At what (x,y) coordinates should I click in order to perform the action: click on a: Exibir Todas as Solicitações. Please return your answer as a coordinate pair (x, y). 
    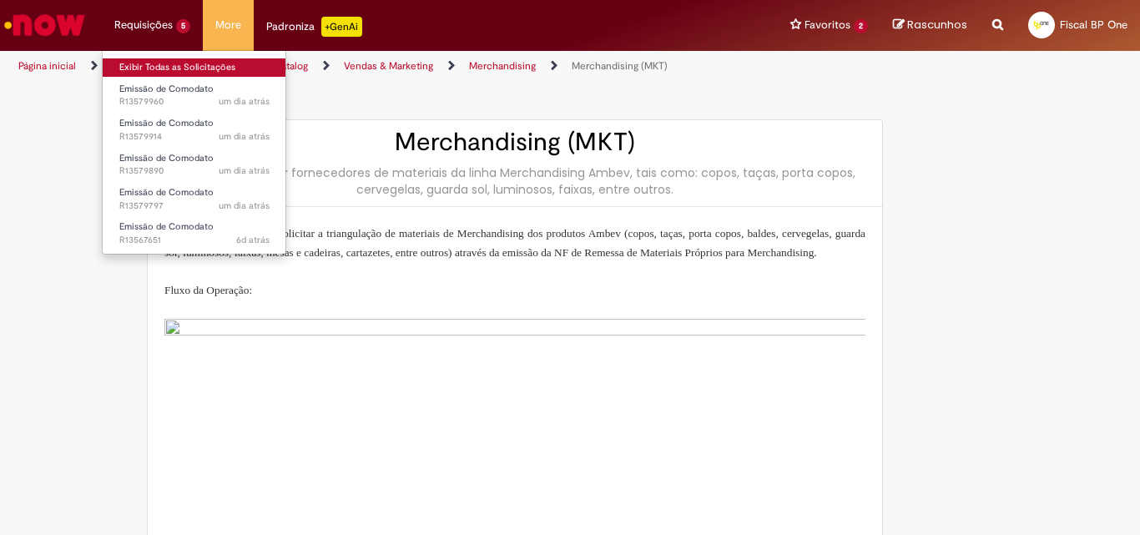
    Looking at the image, I should click on (194, 68).